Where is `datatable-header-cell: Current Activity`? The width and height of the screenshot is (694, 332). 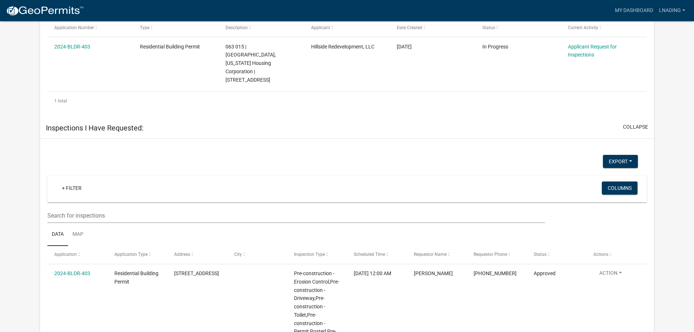
datatable-header-cell: Current Activity is located at coordinates (603, 28).